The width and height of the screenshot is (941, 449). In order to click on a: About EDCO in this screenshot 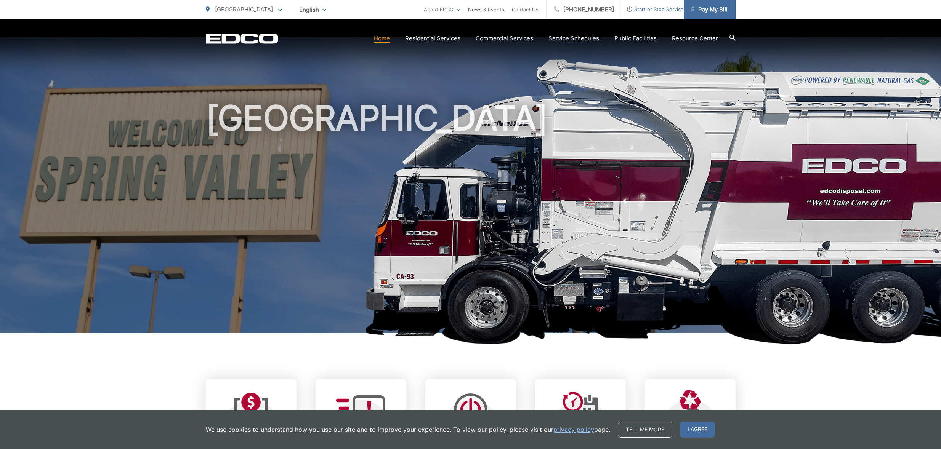, I will do `click(442, 10)`.